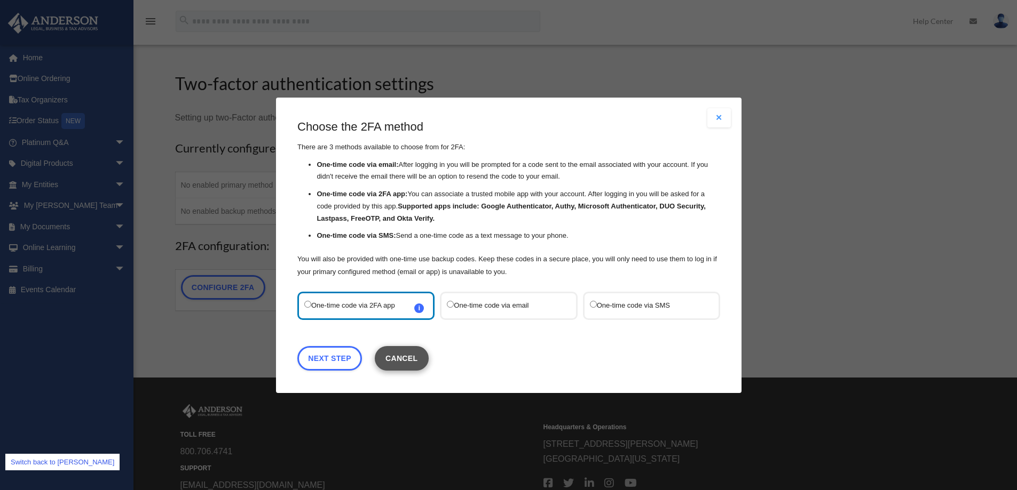 The image size is (1017, 490). What do you see at coordinates (362, 194) in the screenshot?
I see `strong: One-time code via 2FA app:` at bounding box center [362, 194].